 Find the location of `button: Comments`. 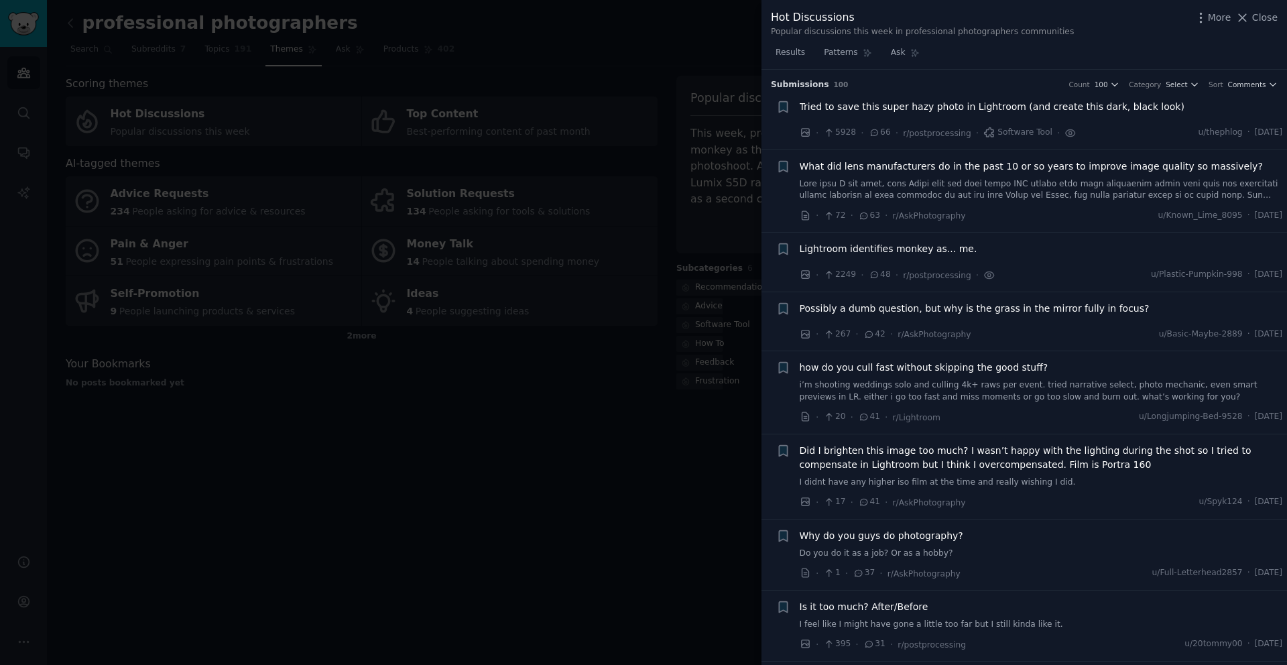

button: Comments is located at coordinates (1252, 84).